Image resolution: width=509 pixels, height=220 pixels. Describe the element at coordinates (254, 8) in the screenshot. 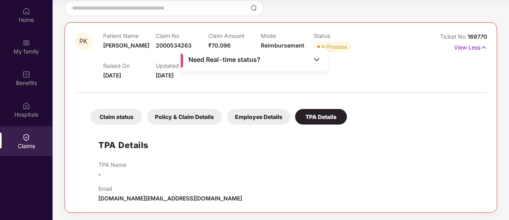

I see `img: svg+xml;base64,PHN2ZyBpZD0iU2VhcmNoLTMyeDMyIiB4bWxucz0iaHR0cDovL3d3dy53My5vcmcvMjAwMC9zdmciIHdpZH...` at that location.